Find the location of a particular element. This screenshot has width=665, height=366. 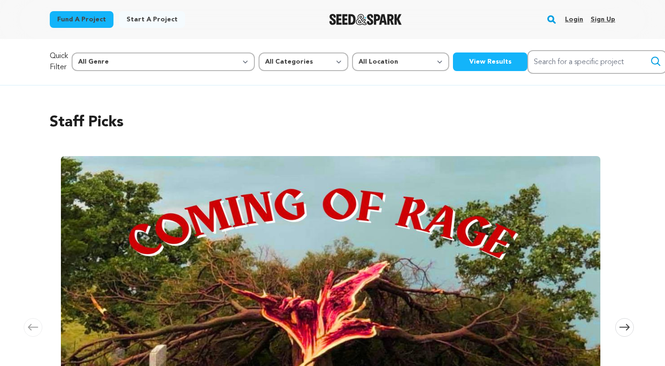

h2: Staff Picks is located at coordinates (332, 123).